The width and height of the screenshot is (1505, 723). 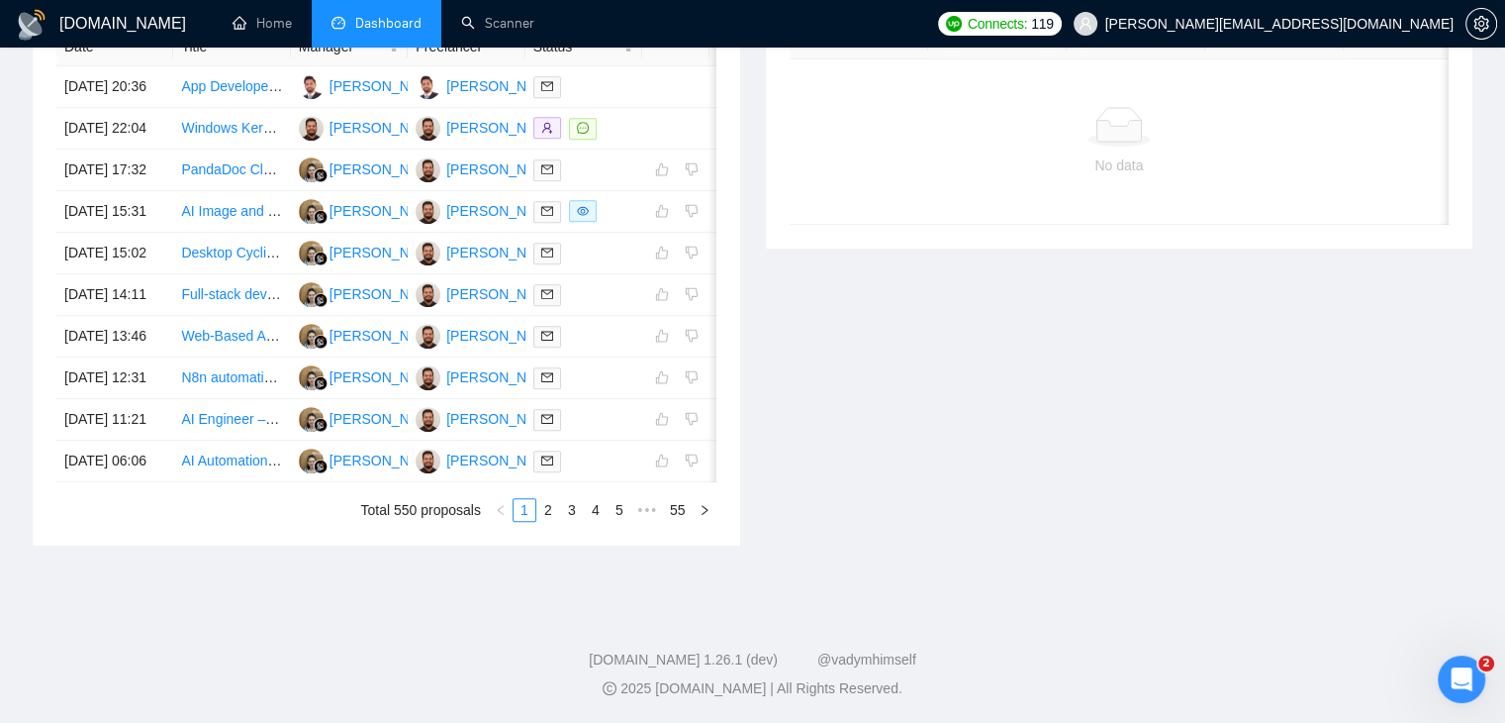 I want to click on a: AI Automation Engineer for Growing Agency, so click(x=316, y=460).